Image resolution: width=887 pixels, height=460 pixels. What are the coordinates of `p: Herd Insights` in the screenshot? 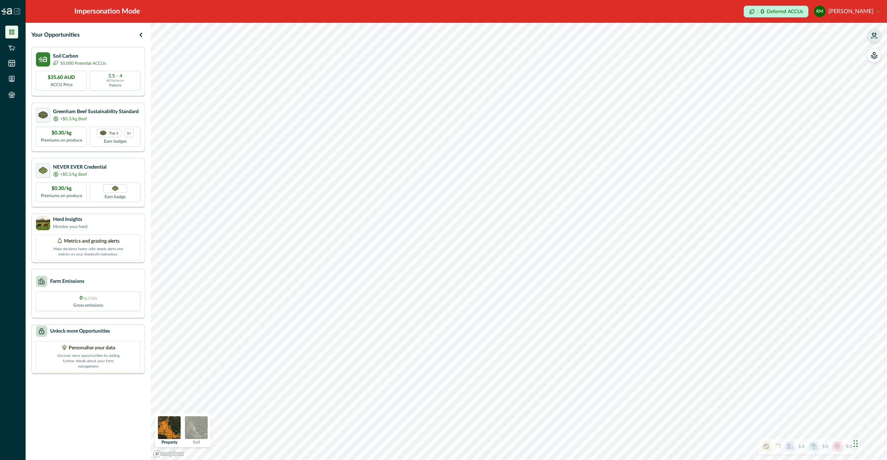 It's located at (70, 219).